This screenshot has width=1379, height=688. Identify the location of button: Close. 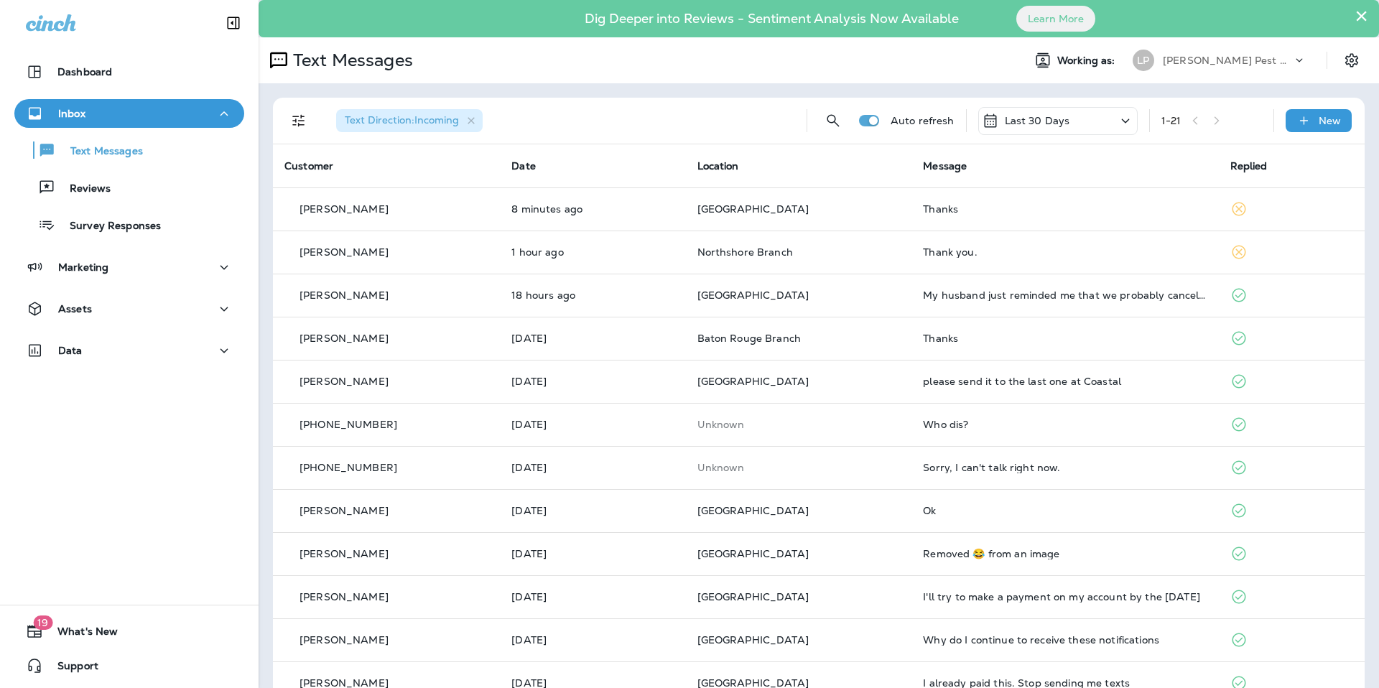
(1361, 16).